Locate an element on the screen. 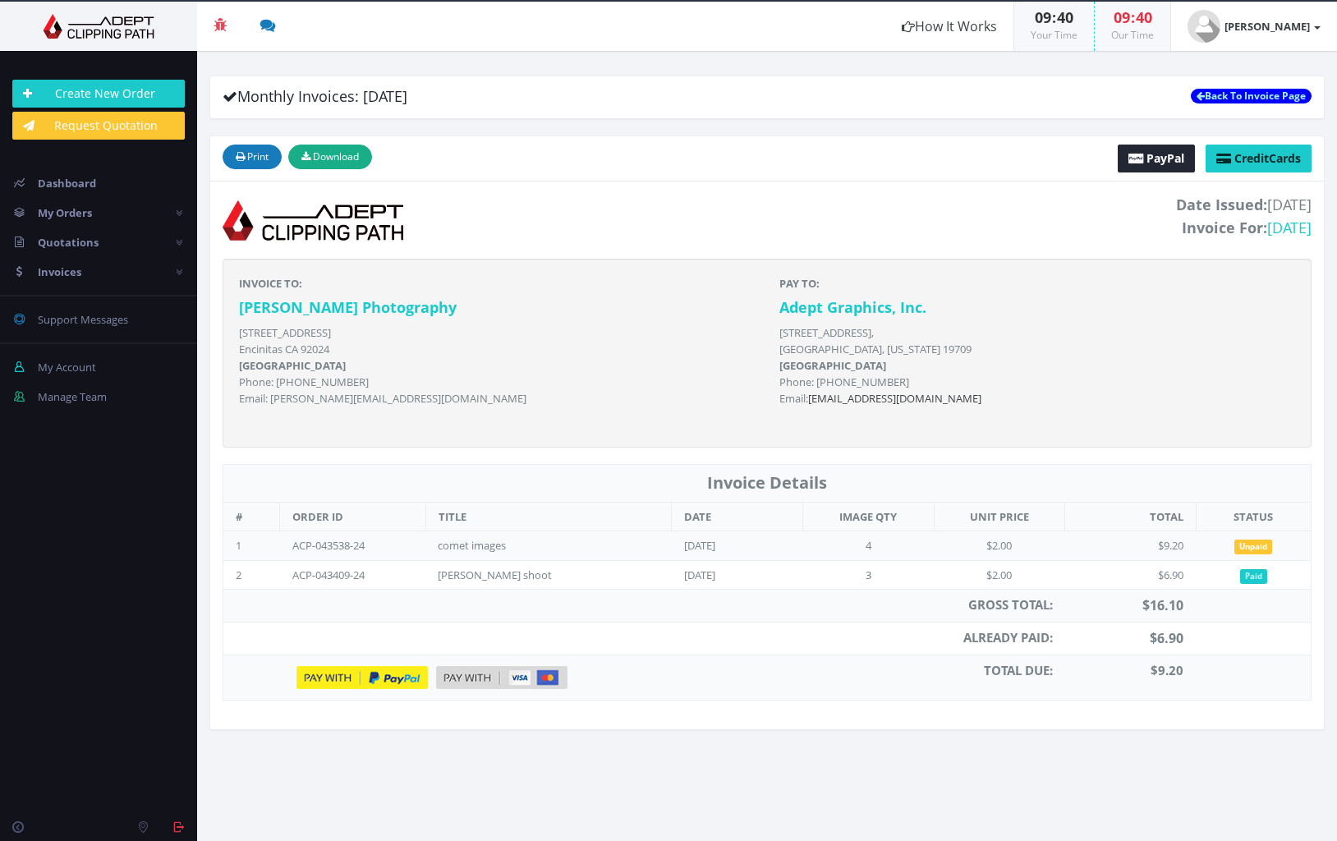  span: Paid is located at coordinates (1254, 577).